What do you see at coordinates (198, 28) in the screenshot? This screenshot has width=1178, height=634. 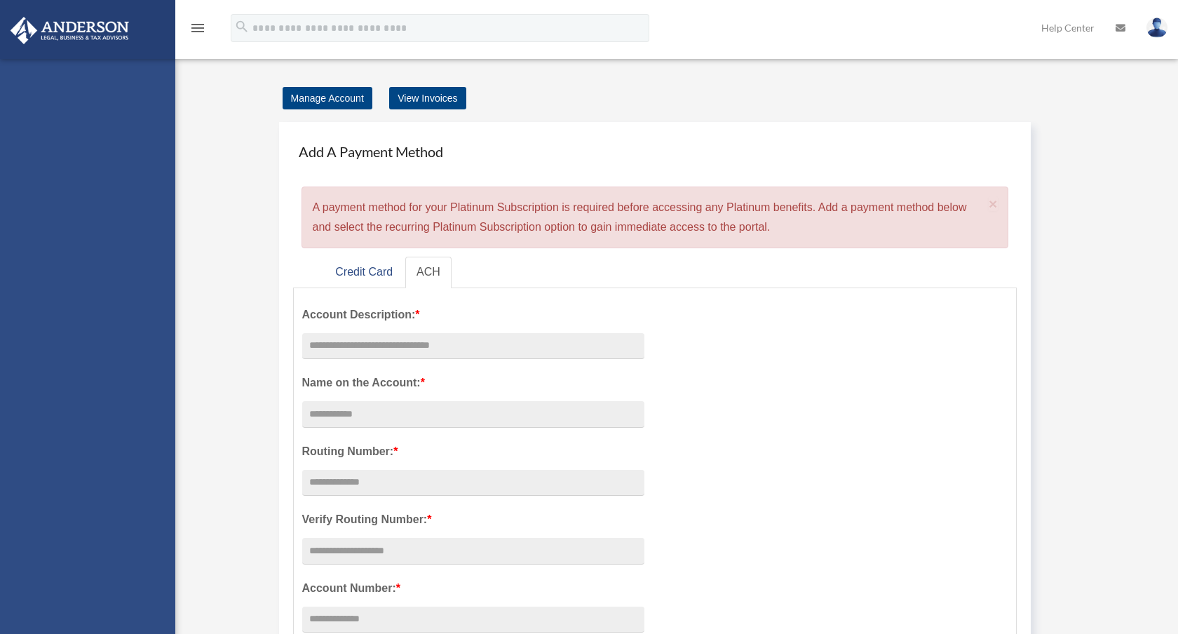 I see `i: menu` at bounding box center [198, 28].